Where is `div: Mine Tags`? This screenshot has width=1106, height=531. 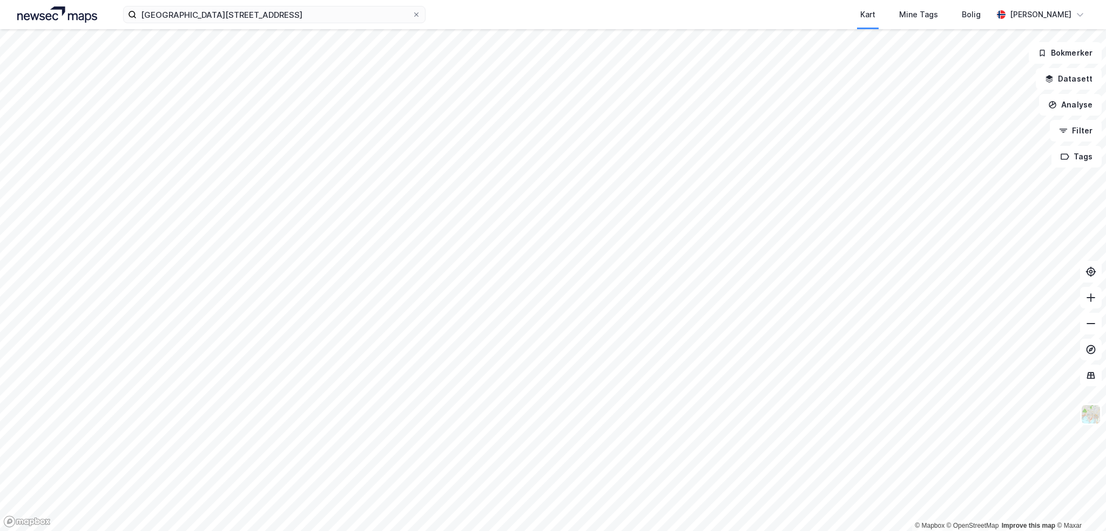
div: Mine Tags is located at coordinates (919, 15).